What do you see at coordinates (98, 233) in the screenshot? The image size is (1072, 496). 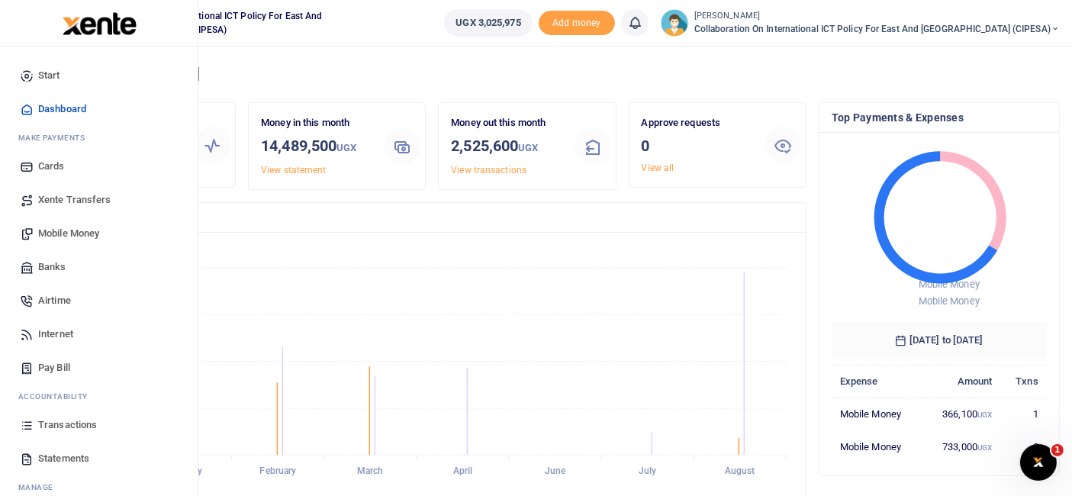 I see `a: Mobile Money` at bounding box center [98, 233].